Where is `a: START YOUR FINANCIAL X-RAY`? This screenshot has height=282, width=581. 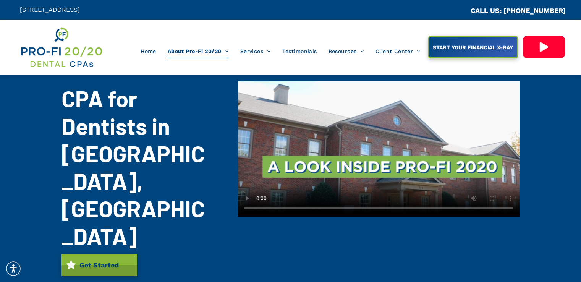 a: START YOUR FINANCIAL X-RAY is located at coordinates (473, 47).